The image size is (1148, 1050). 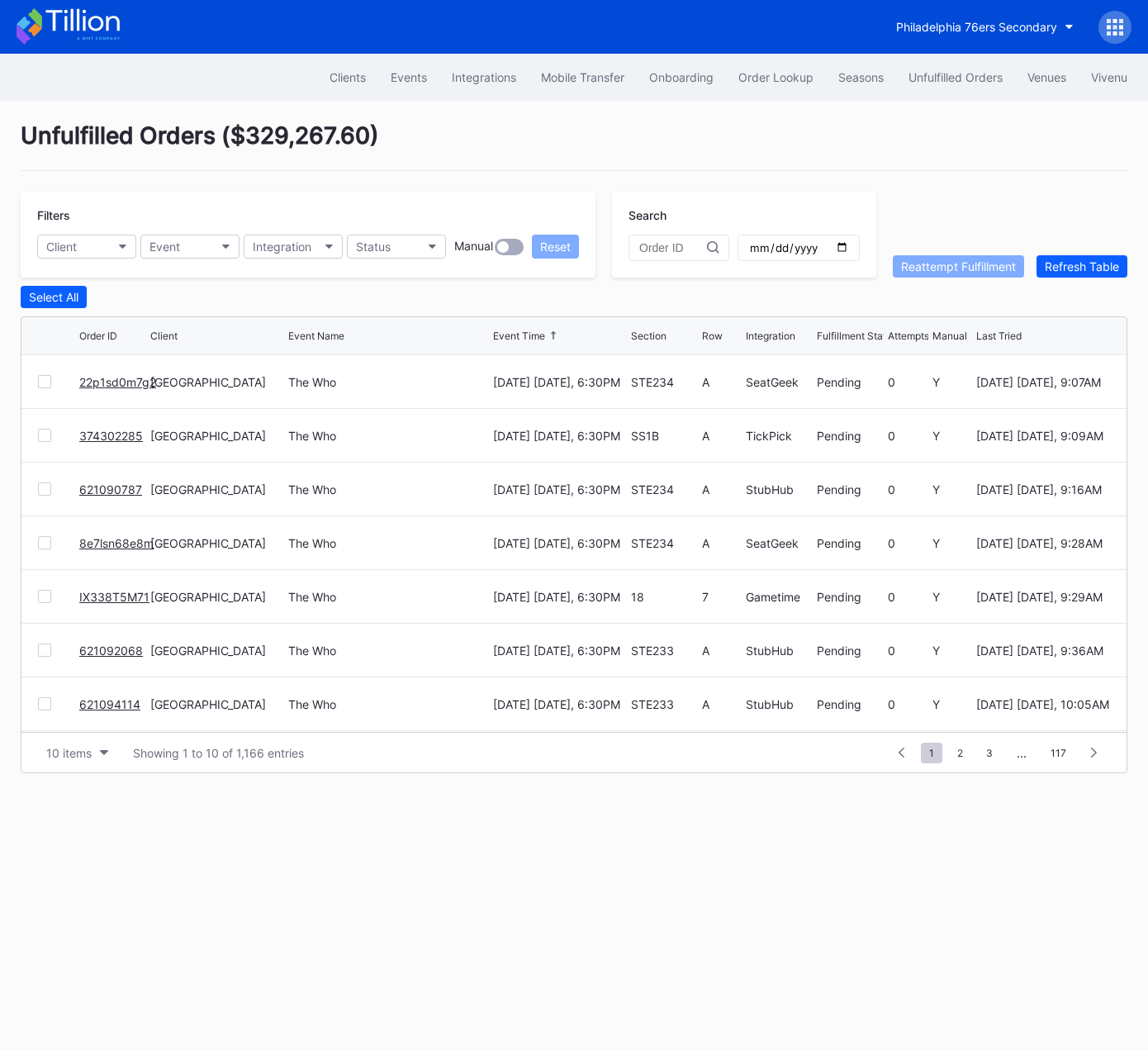 I want to click on div: Event Name, so click(x=317, y=335).